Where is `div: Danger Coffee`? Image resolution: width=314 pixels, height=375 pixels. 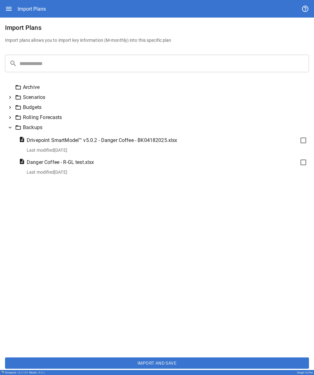 div: Danger Coffee is located at coordinates (305, 373).